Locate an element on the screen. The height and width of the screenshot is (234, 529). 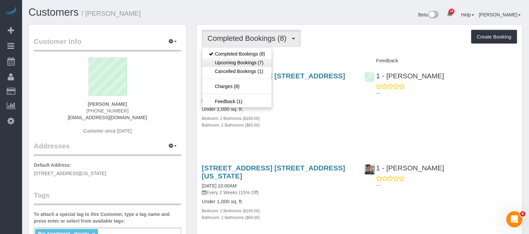
img: New interface is located at coordinates (433, 15).